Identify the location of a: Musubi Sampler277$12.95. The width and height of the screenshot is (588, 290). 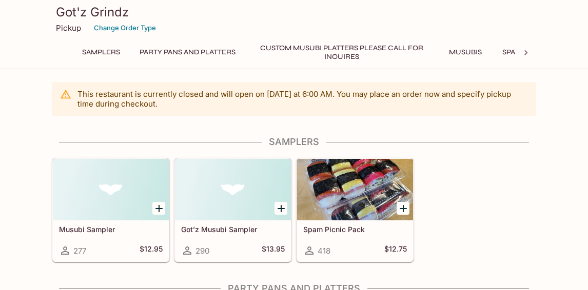
(111, 210).